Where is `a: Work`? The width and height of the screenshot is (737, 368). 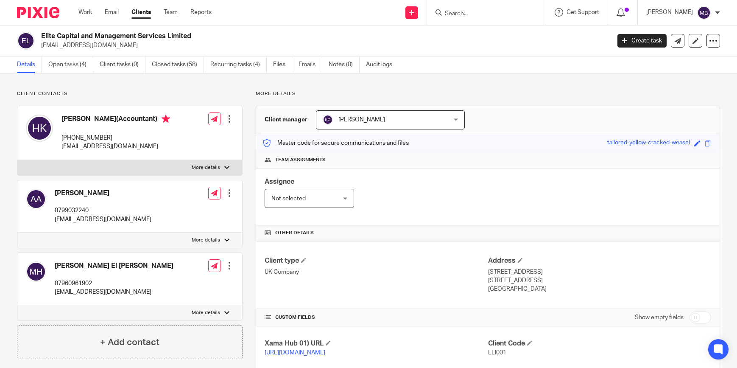 a: Work is located at coordinates (85, 12).